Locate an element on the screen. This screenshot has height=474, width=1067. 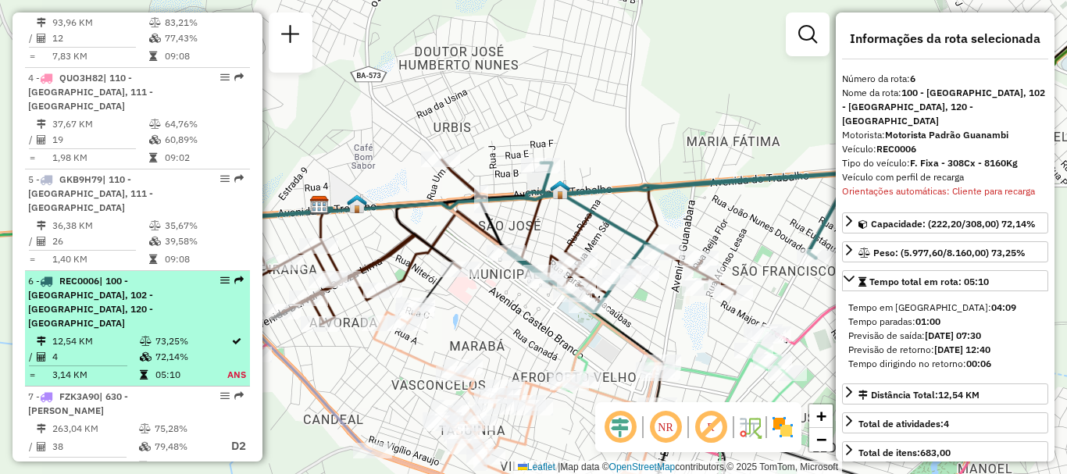
td: 09:02 is located at coordinates (203, 158).